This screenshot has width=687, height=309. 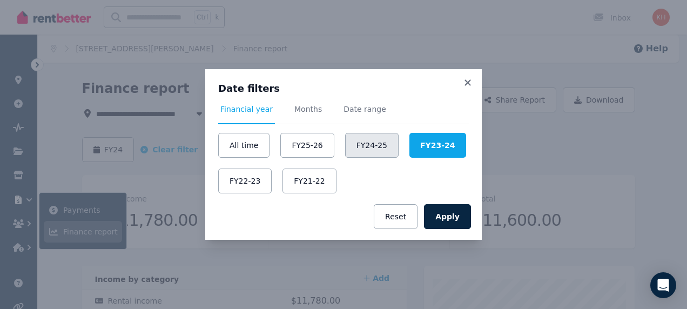 What do you see at coordinates (343, 89) in the screenshot?
I see `h3: Date filters` at bounding box center [343, 89].